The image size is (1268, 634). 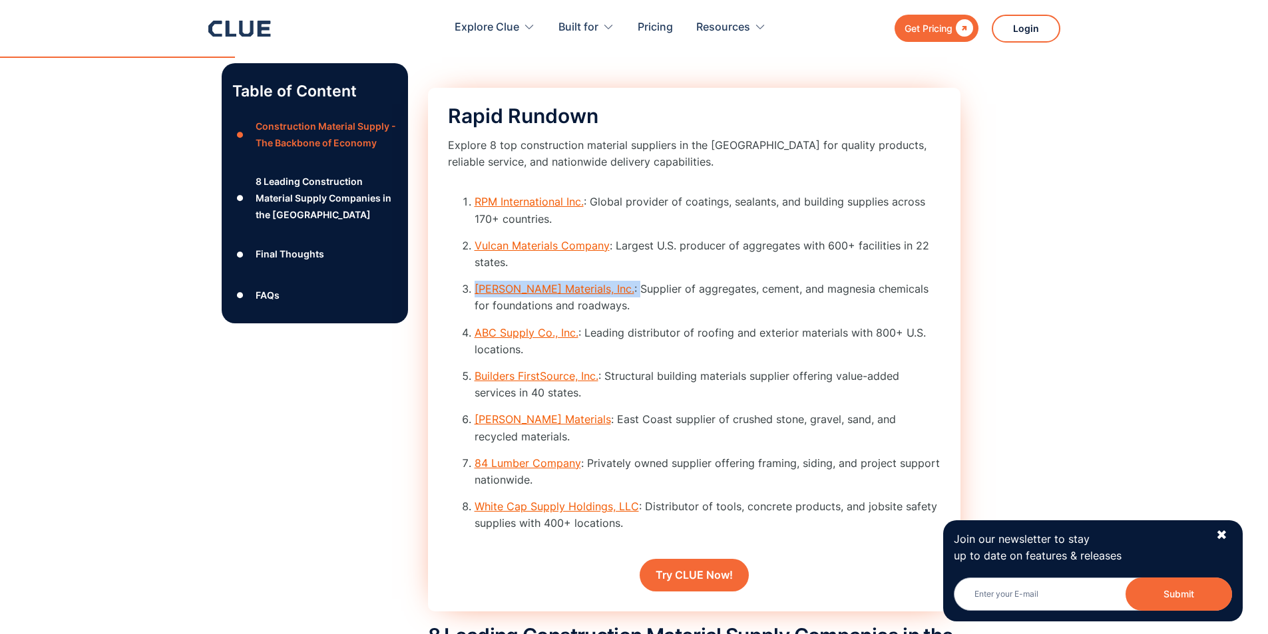 What do you see at coordinates (523, 116) in the screenshot?
I see `span: Rapid Rundown` at bounding box center [523, 116].